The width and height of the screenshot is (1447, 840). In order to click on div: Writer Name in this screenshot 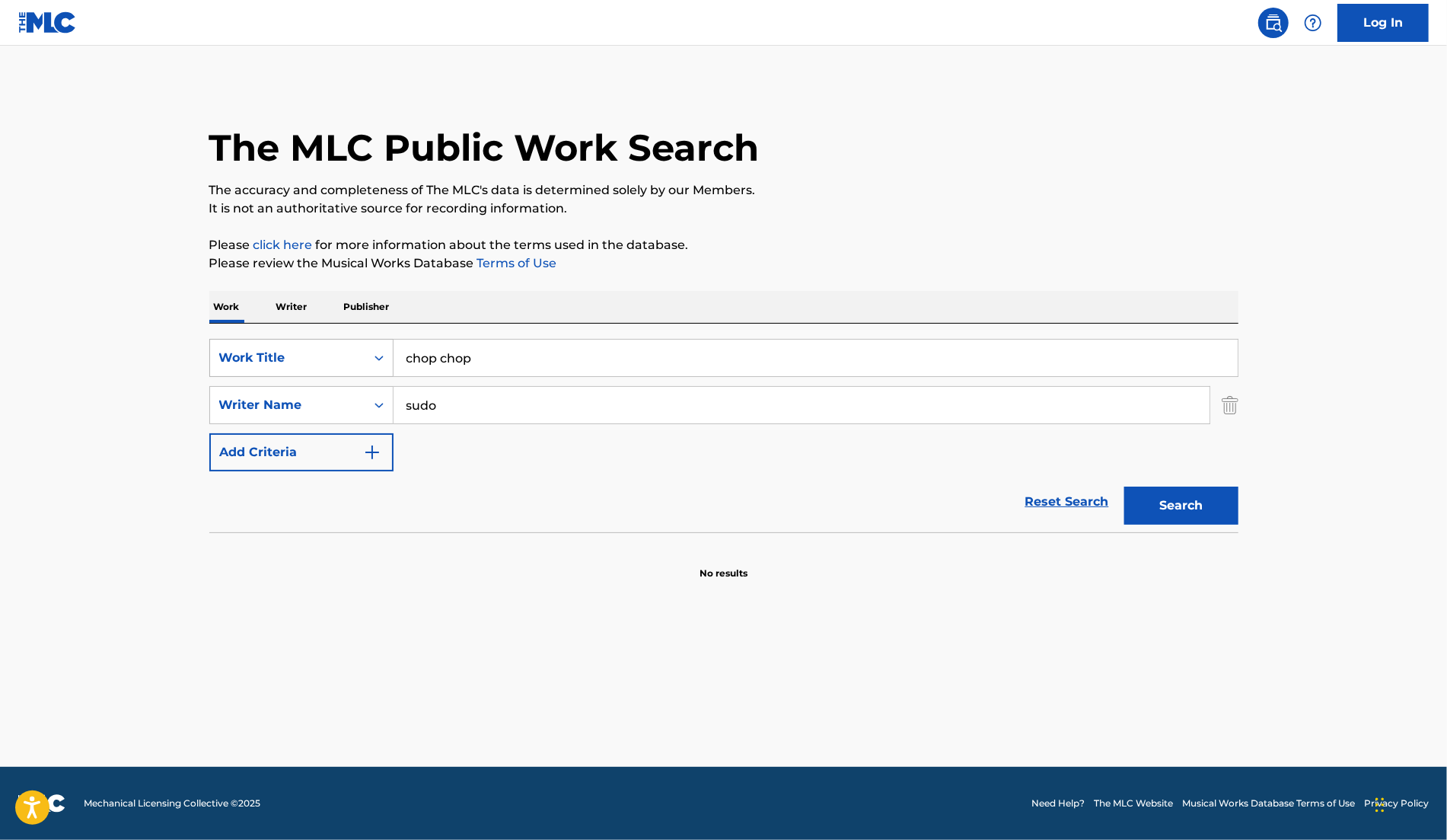, I will do `click(287, 405)`.